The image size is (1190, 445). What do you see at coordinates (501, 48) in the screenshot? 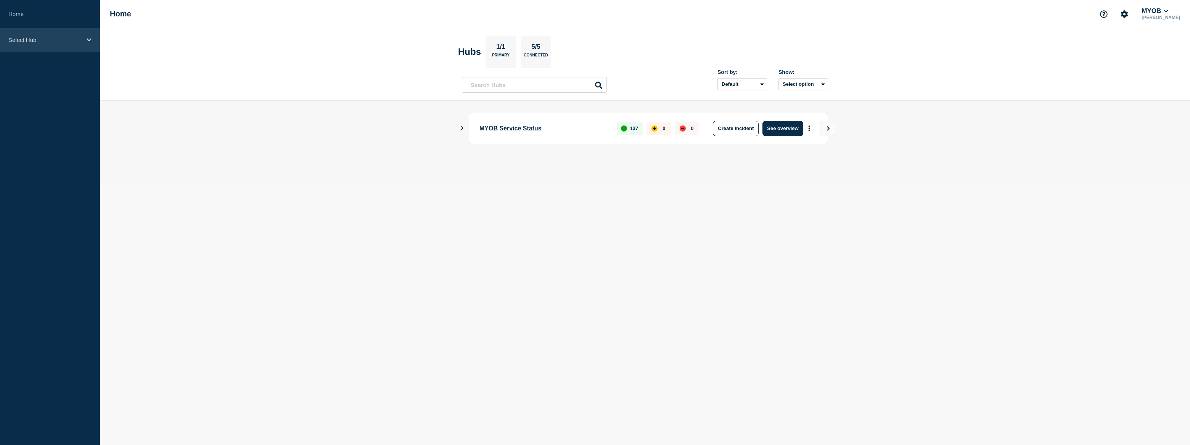
I see `p: 1/1` at bounding box center [501, 48].